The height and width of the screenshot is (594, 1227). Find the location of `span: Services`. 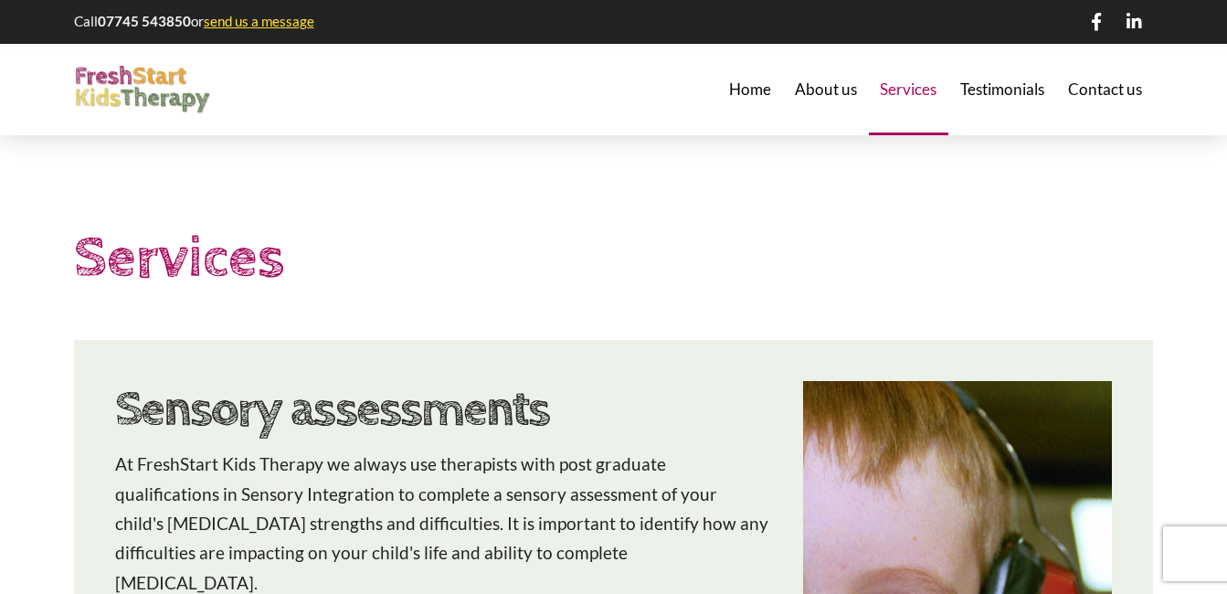

span: Services is located at coordinates (908, 89).